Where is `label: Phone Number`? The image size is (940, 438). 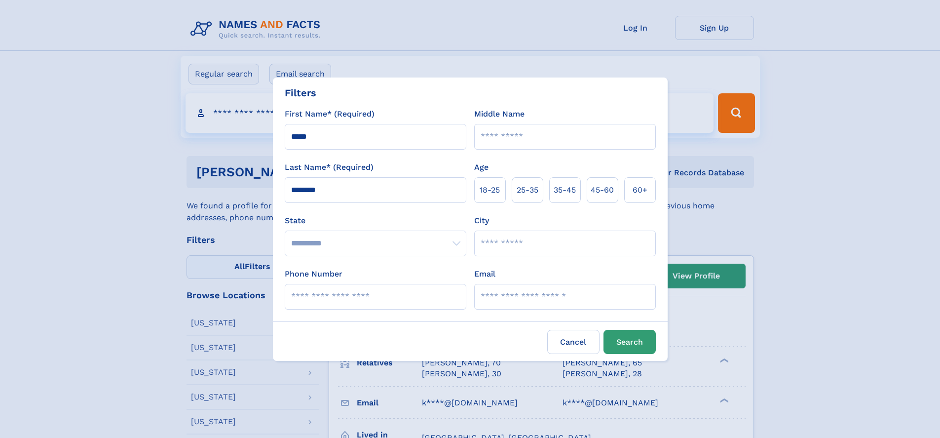 label: Phone Number is located at coordinates (313, 274).